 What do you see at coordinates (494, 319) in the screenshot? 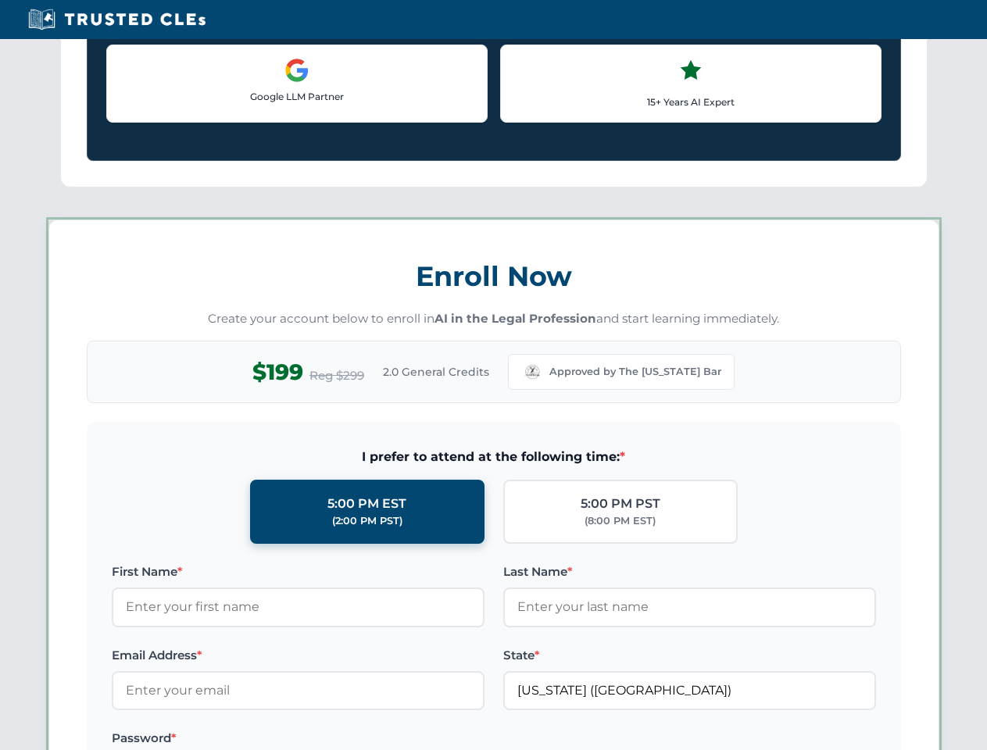
I see `p: Create your account below to enroll in and start learning immediately.` at bounding box center [494, 319].